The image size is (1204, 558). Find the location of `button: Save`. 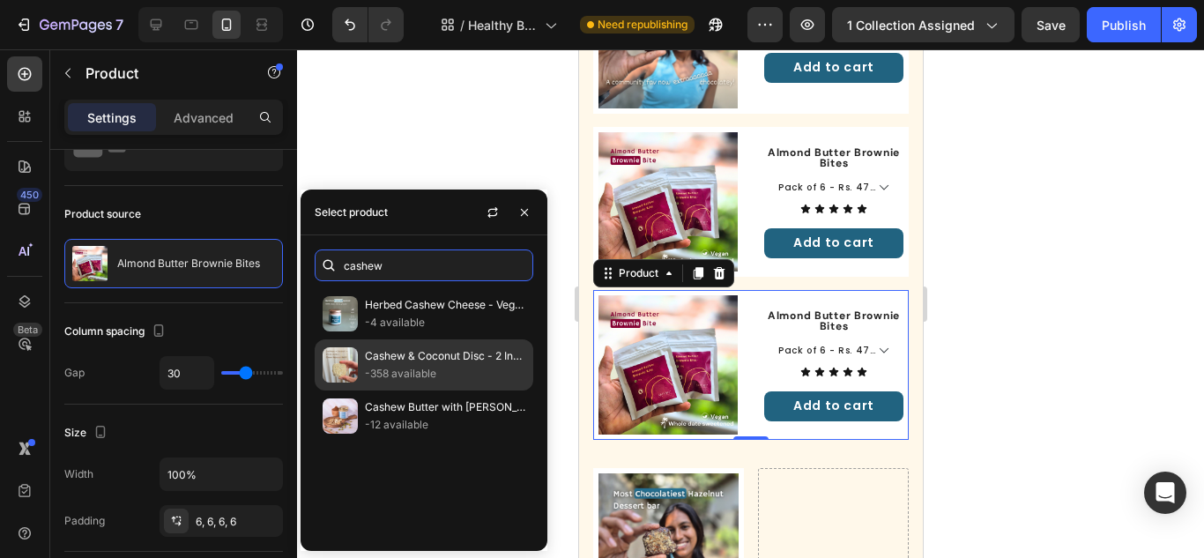

button: Save is located at coordinates (1051, 25).